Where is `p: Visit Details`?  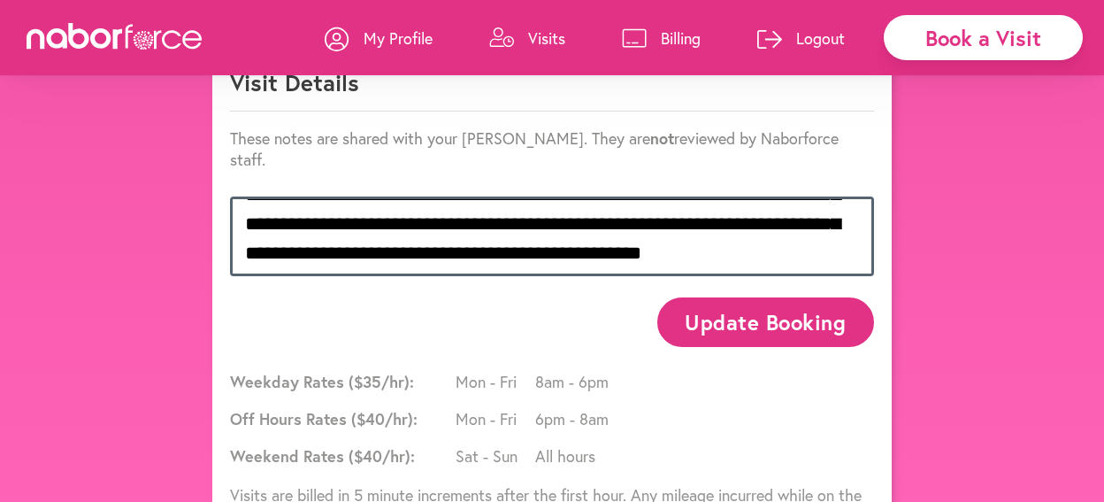 p: Visit Details is located at coordinates (552, 89).